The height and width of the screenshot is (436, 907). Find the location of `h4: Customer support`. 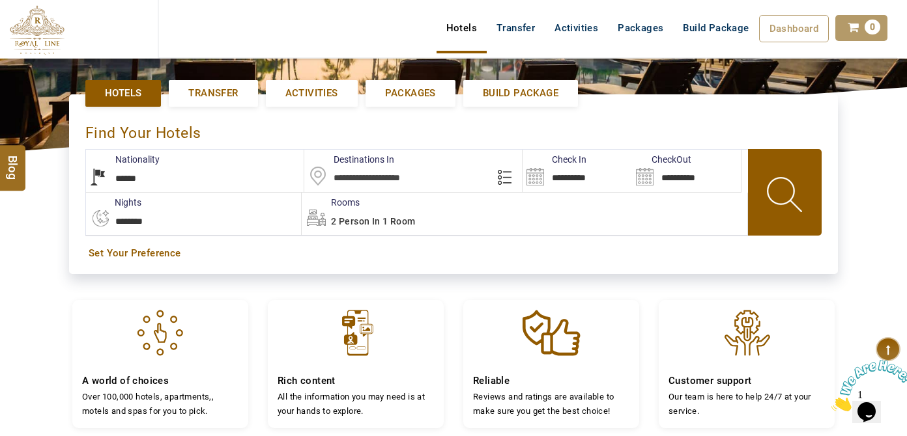

h4: Customer support is located at coordinates (746, 381).